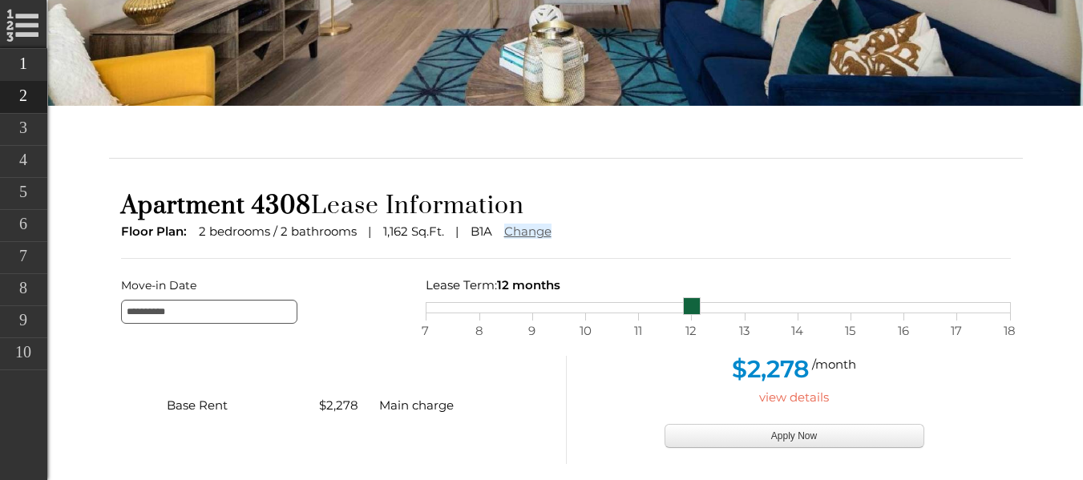 This screenshot has height=480, width=1083. Describe the element at coordinates (480, 331) in the screenshot. I see `span: 8` at that location.